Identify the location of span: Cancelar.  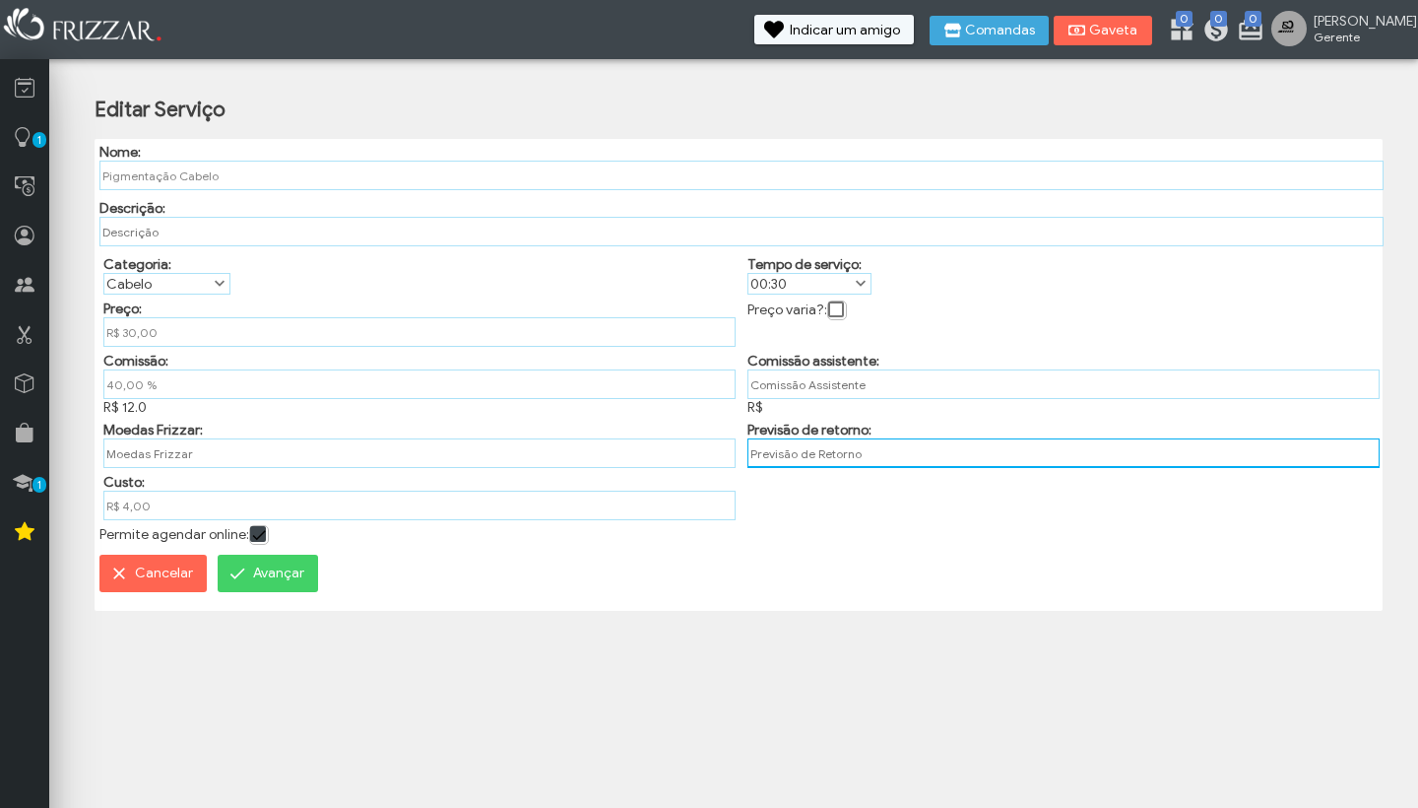
(164, 573).